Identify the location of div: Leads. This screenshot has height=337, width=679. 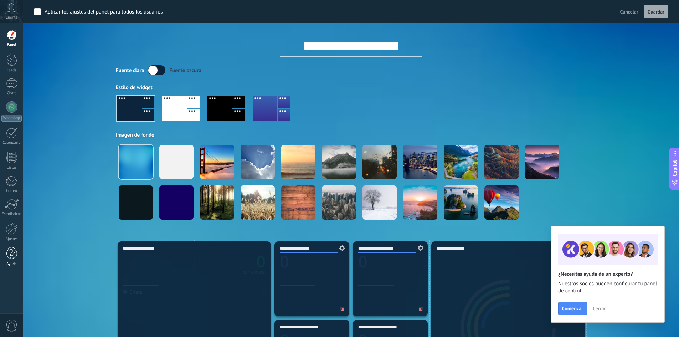
(12, 70).